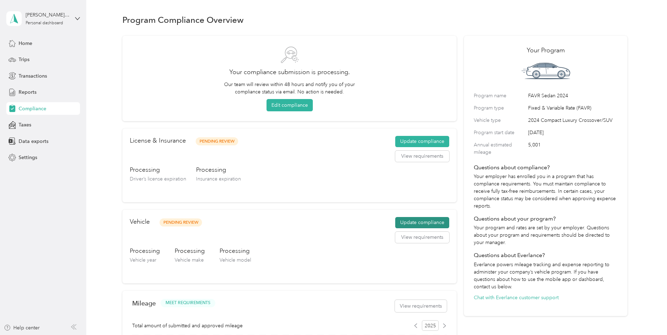  What do you see at coordinates (183, 20) in the screenshot?
I see `h1: Program Compliance Overview` at bounding box center [183, 20].